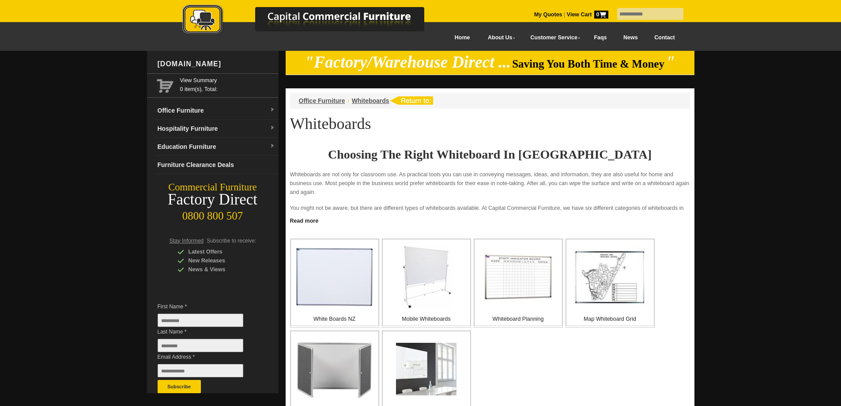 This screenshot has width=841, height=406. What do you see at coordinates (220, 261) in the screenshot?
I see `div: New Releases` at bounding box center [220, 261].